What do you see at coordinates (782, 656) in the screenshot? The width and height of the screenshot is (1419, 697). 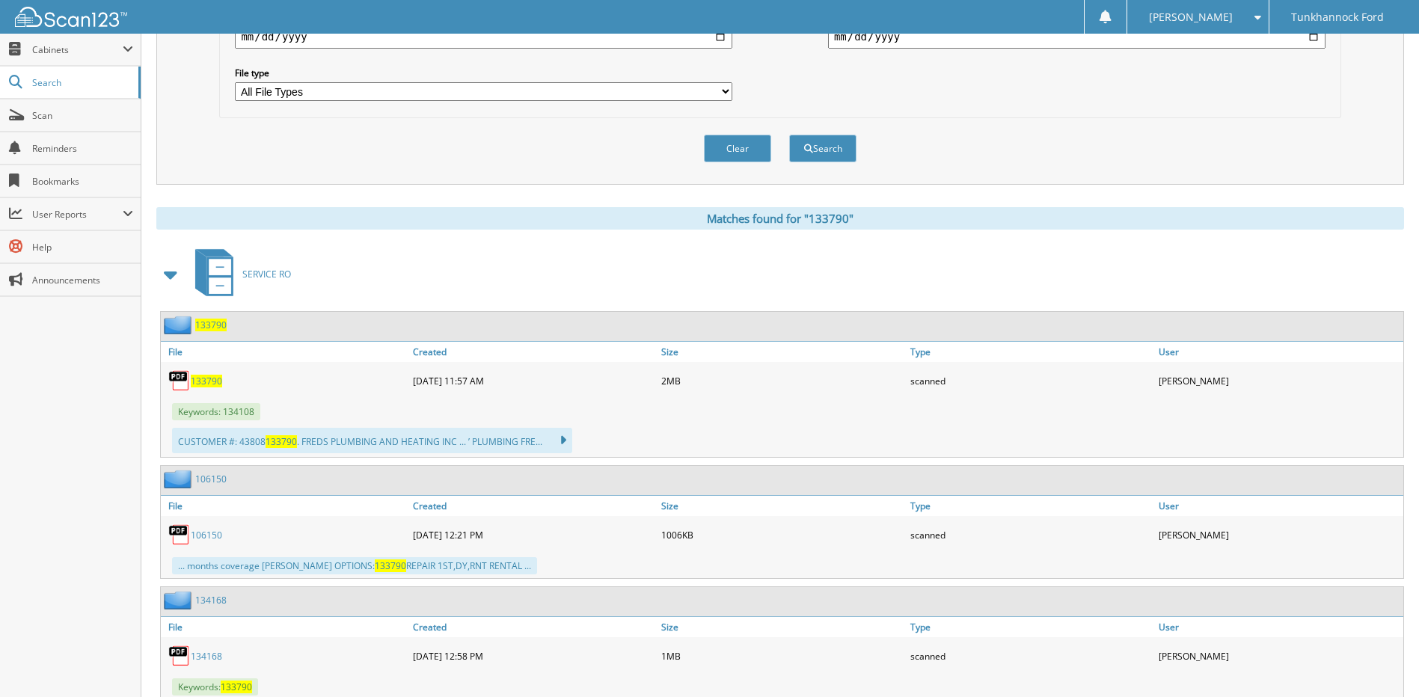 I see `div: 1MB` at bounding box center [782, 656].